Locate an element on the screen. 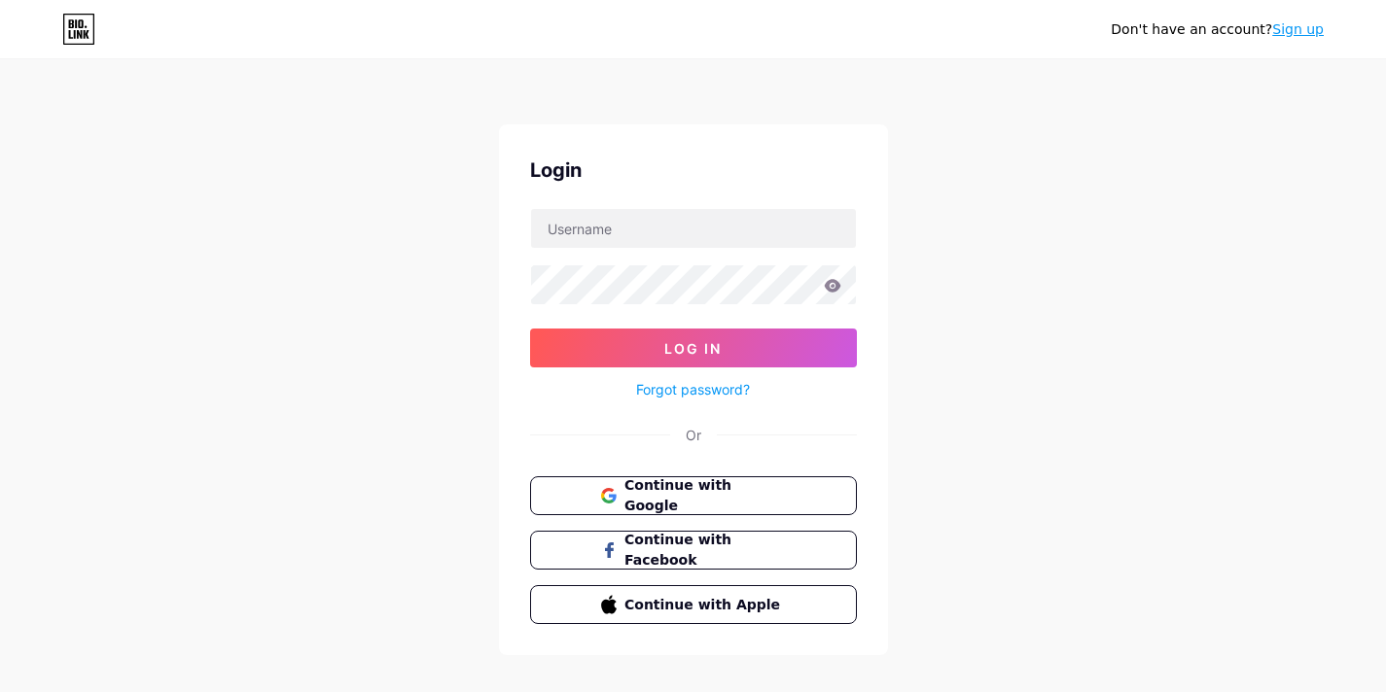 Image resolution: width=1386 pixels, height=692 pixels. button: Continue with Apple is located at coordinates (693, 605).